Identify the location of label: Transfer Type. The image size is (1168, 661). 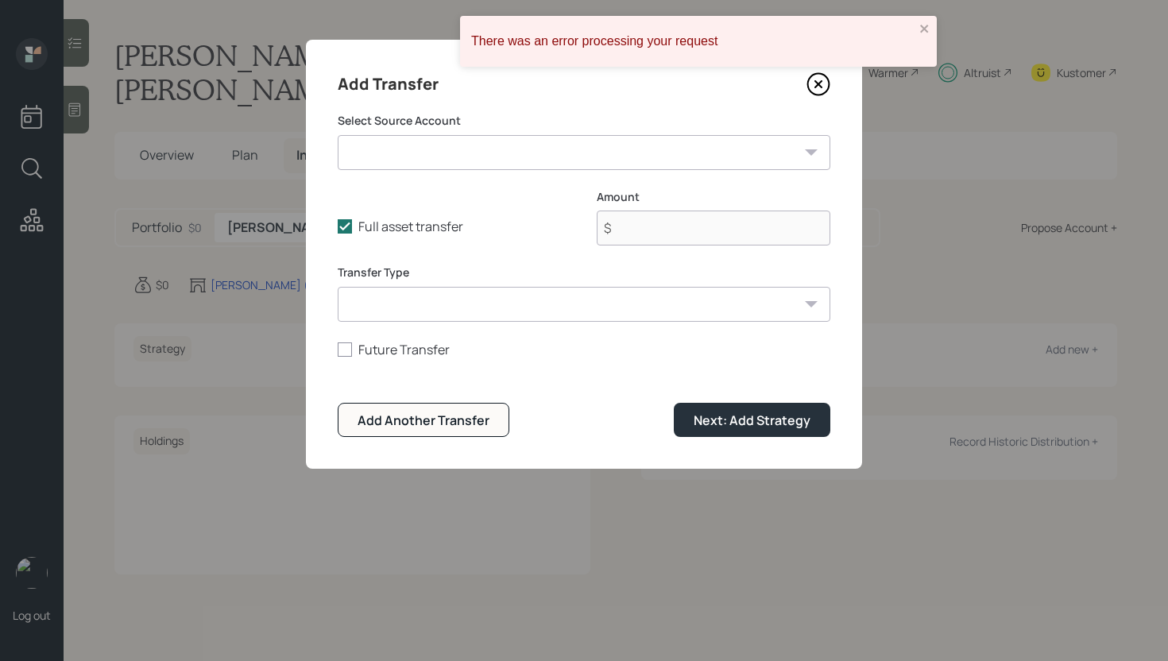
(584, 272).